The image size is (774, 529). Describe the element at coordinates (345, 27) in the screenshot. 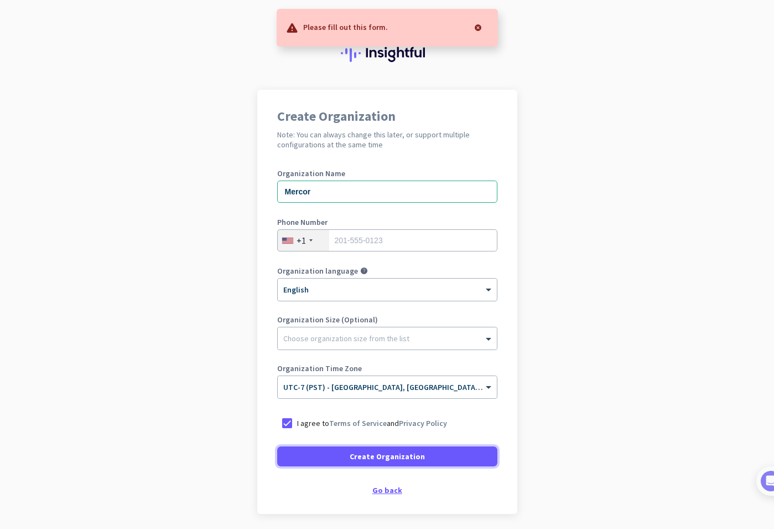

I see `p: Please fill out this form.` at that location.